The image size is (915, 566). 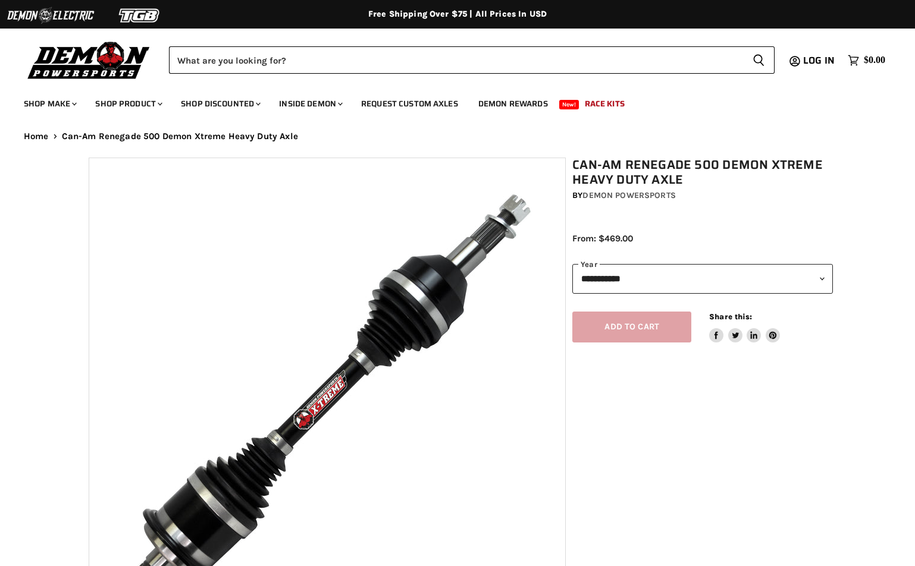 What do you see at coordinates (604, 103) in the screenshot?
I see `a: Race Kits` at bounding box center [604, 103].